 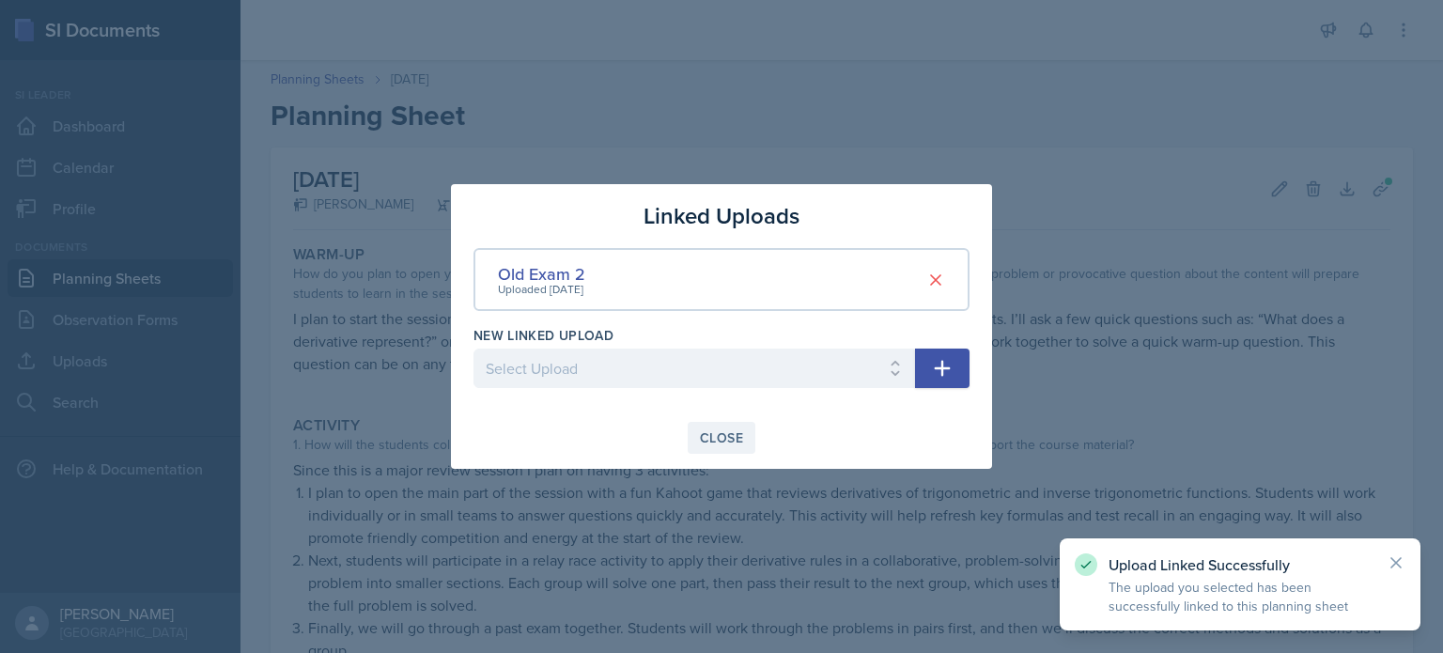 What do you see at coordinates (1240, 596) in the screenshot?
I see `p: The upload you selected has been successfully linked to this planning sheet` at bounding box center [1240, 596].